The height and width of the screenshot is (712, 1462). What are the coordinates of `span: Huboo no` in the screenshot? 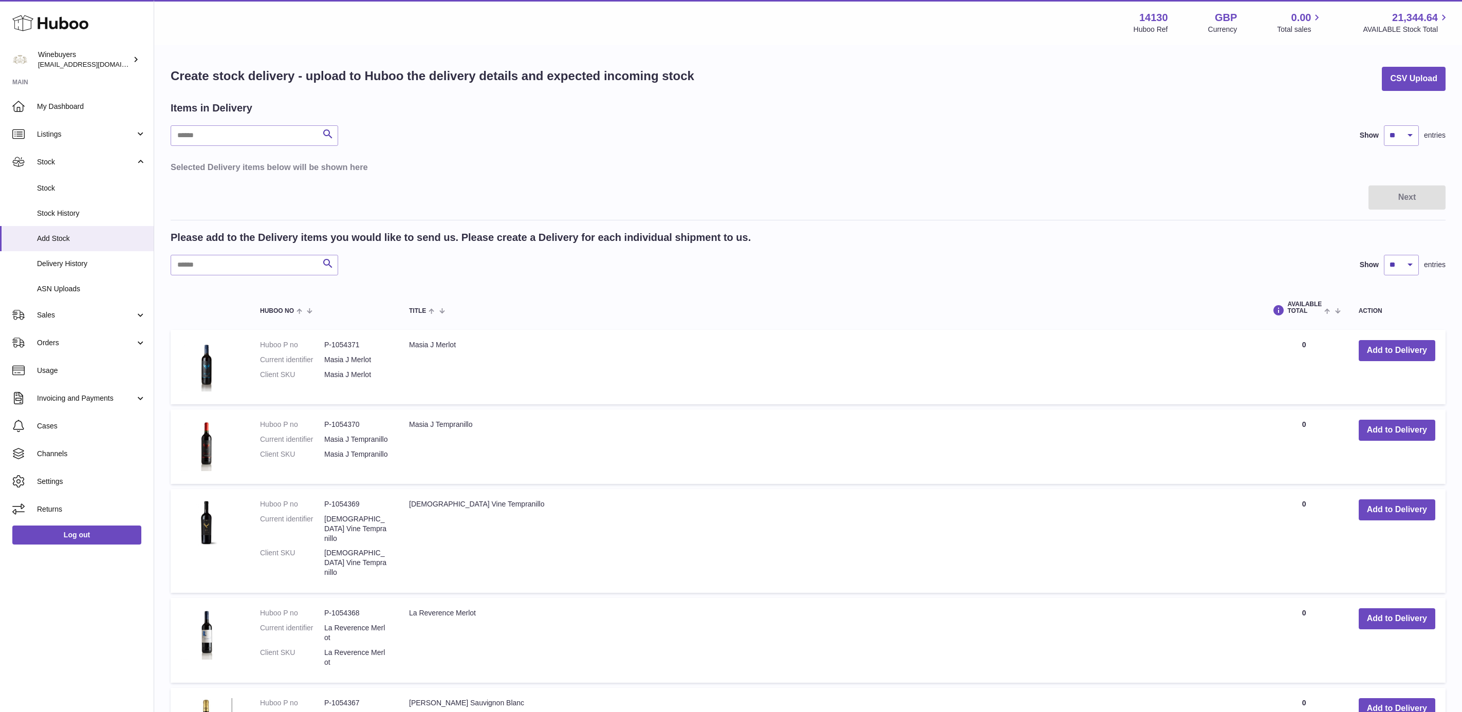 It's located at (277, 311).